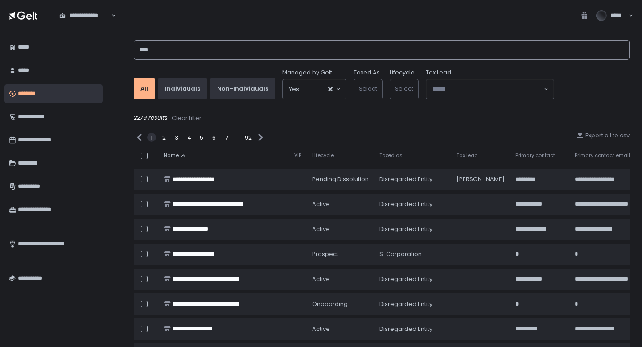 The height and width of the screenshot is (347, 642). Describe the element at coordinates (189, 137) in the screenshot. I see `div: 4` at that location.